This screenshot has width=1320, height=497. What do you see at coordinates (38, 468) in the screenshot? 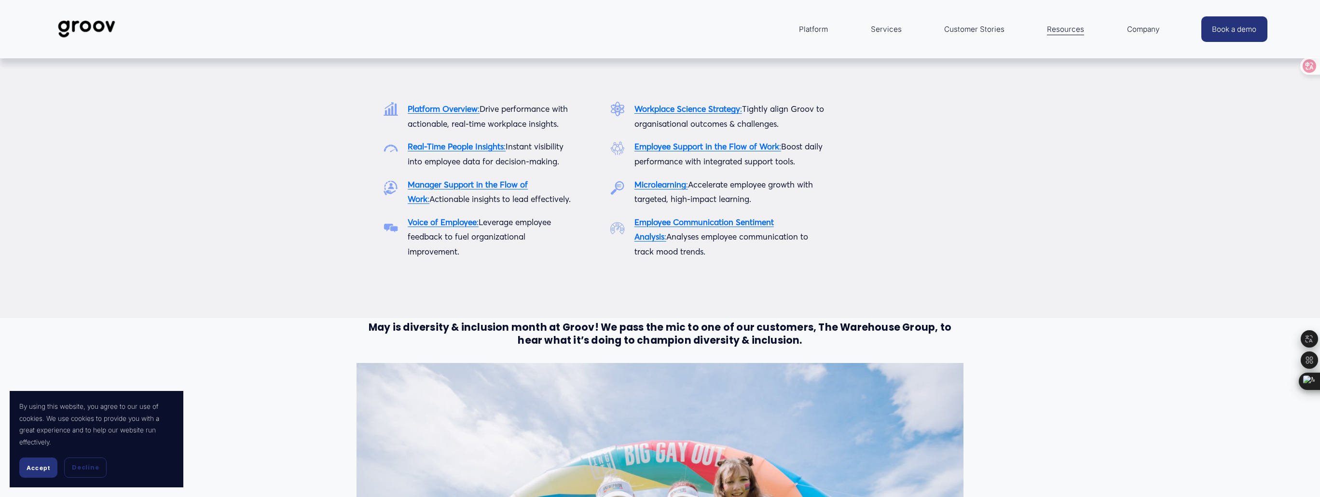
I see `span: Accept` at bounding box center [38, 468].